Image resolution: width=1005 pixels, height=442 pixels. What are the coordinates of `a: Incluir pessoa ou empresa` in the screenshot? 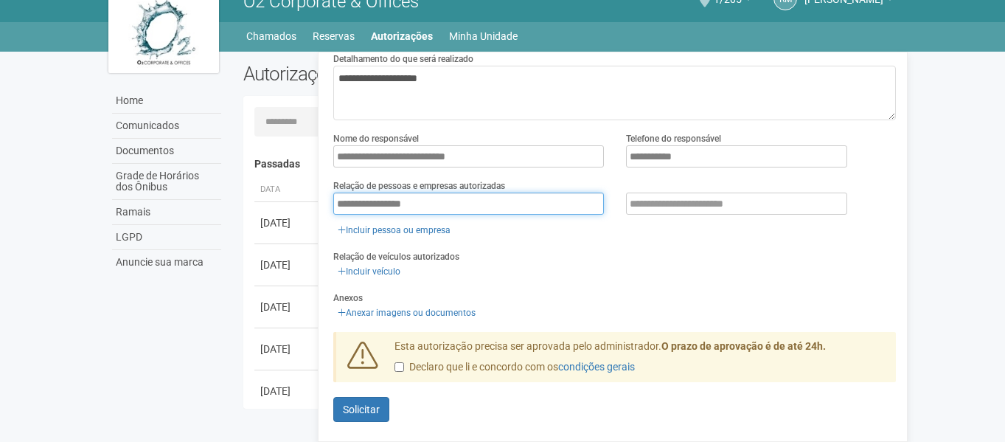 It's located at (394, 230).